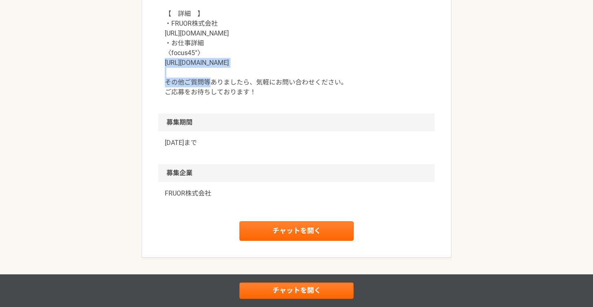  What do you see at coordinates (296, 173) in the screenshot?
I see `h2: 募集企業` at bounding box center [296, 173].